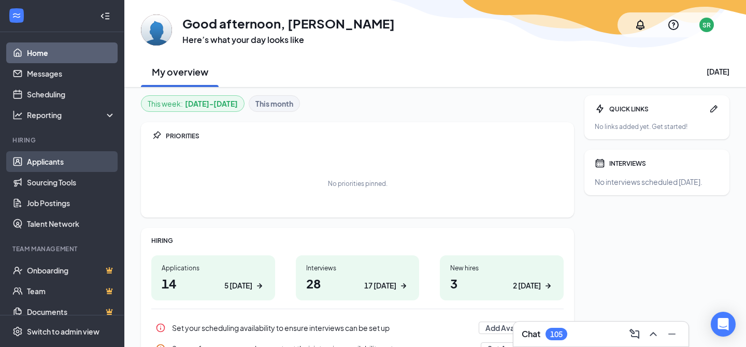 This screenshot has width=746, height=347. I want to click on svg: ComposeMessage, so click(635, 334).